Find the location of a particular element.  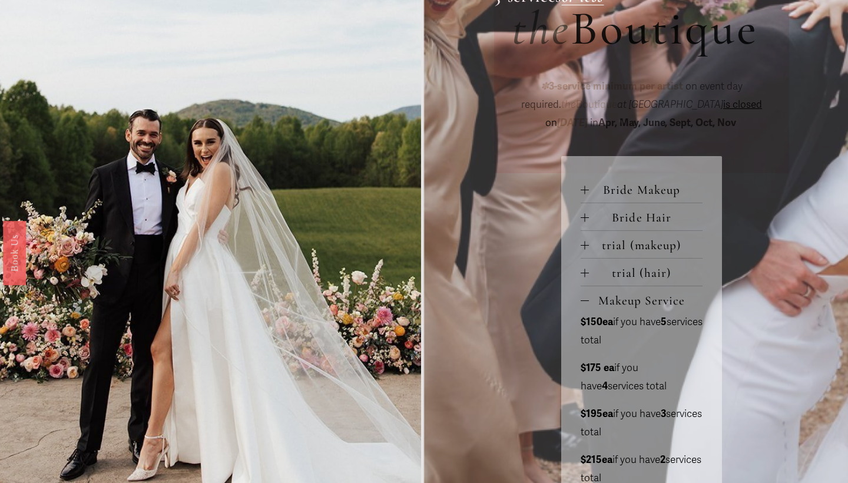

strong: $175 ea is located at coordinates (597, 368).